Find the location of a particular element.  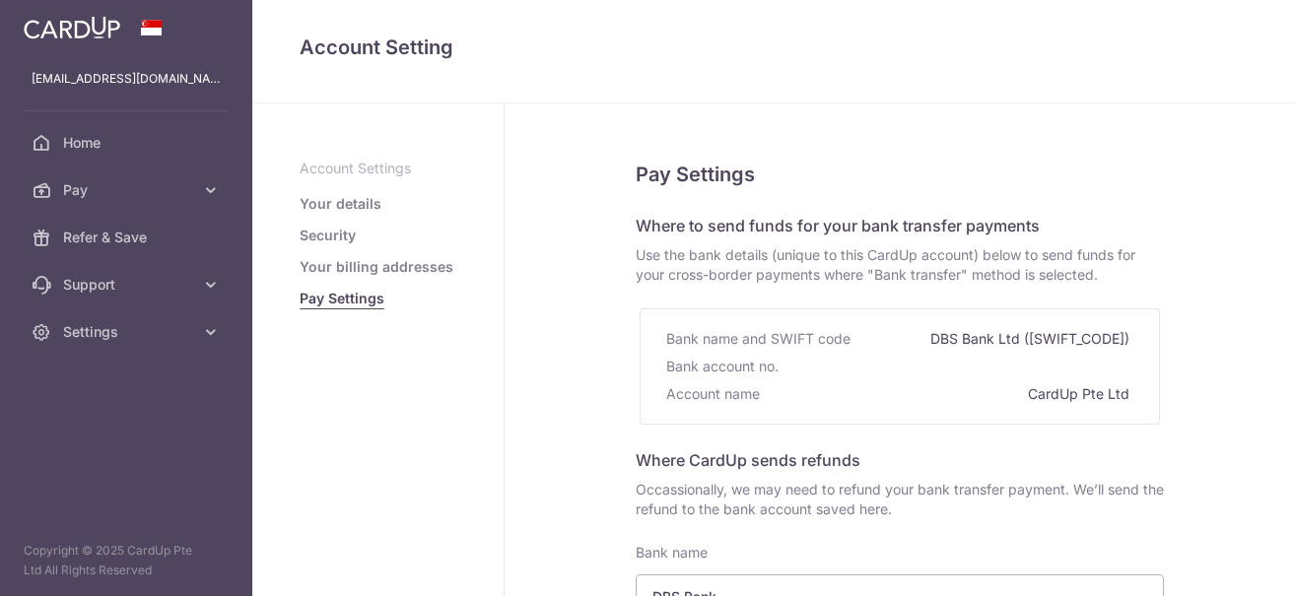

div: CardUp Pte Ltd is located at coordinates (1080, 394).